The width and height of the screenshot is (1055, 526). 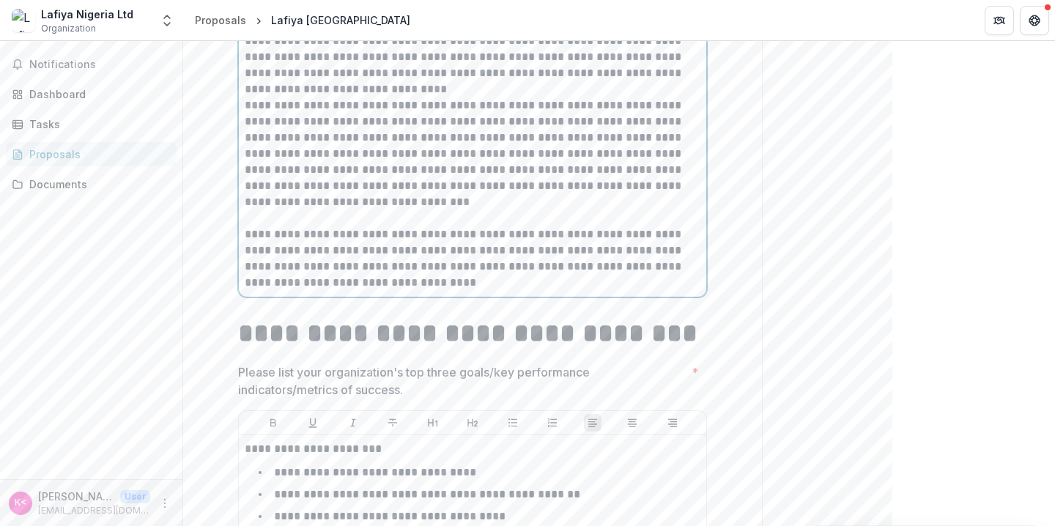 I want to click on span: Notifications, so click(x=100, y=64).